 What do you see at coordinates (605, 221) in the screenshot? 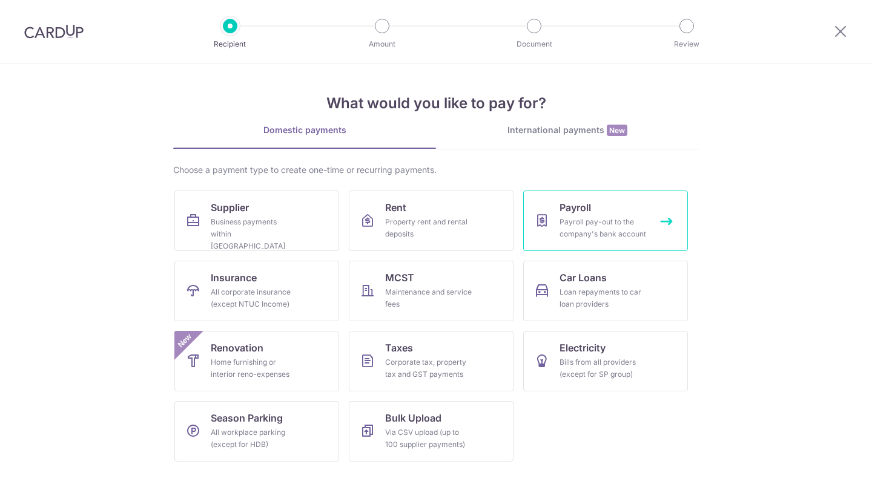
I see `a: PayrollPayroll pay-out to the company's bank account` at bounding box center [605, 221].